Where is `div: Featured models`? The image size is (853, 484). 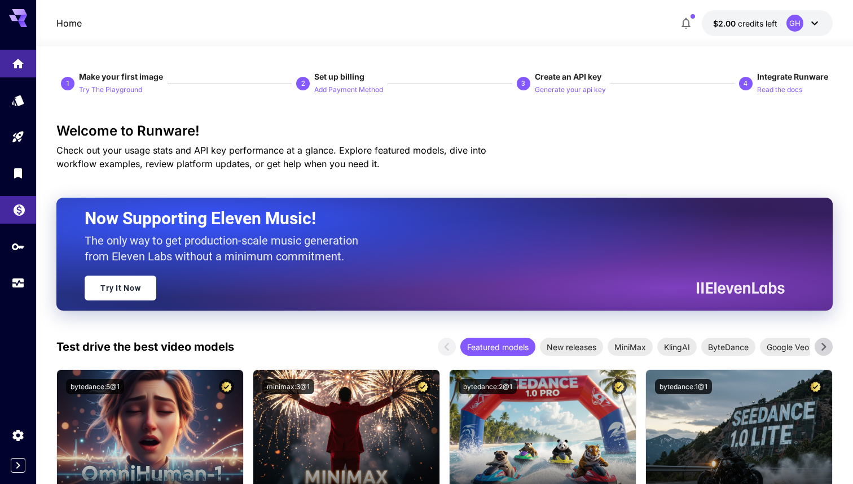
div: Featured models is located at coordinates (498, 346).